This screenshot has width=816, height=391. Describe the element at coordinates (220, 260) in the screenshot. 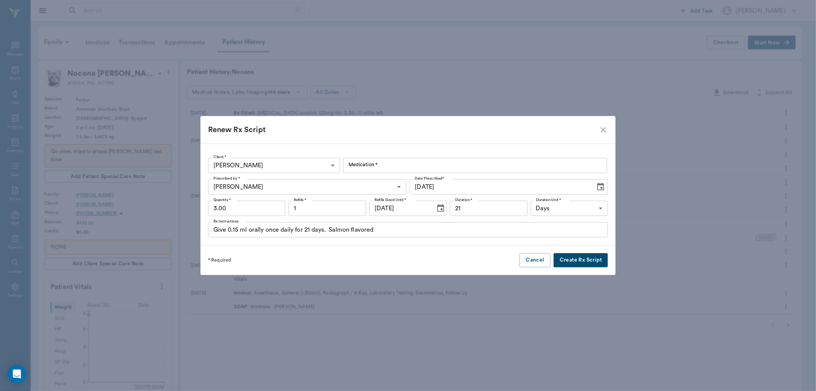

I see `span: * Required` at that location.